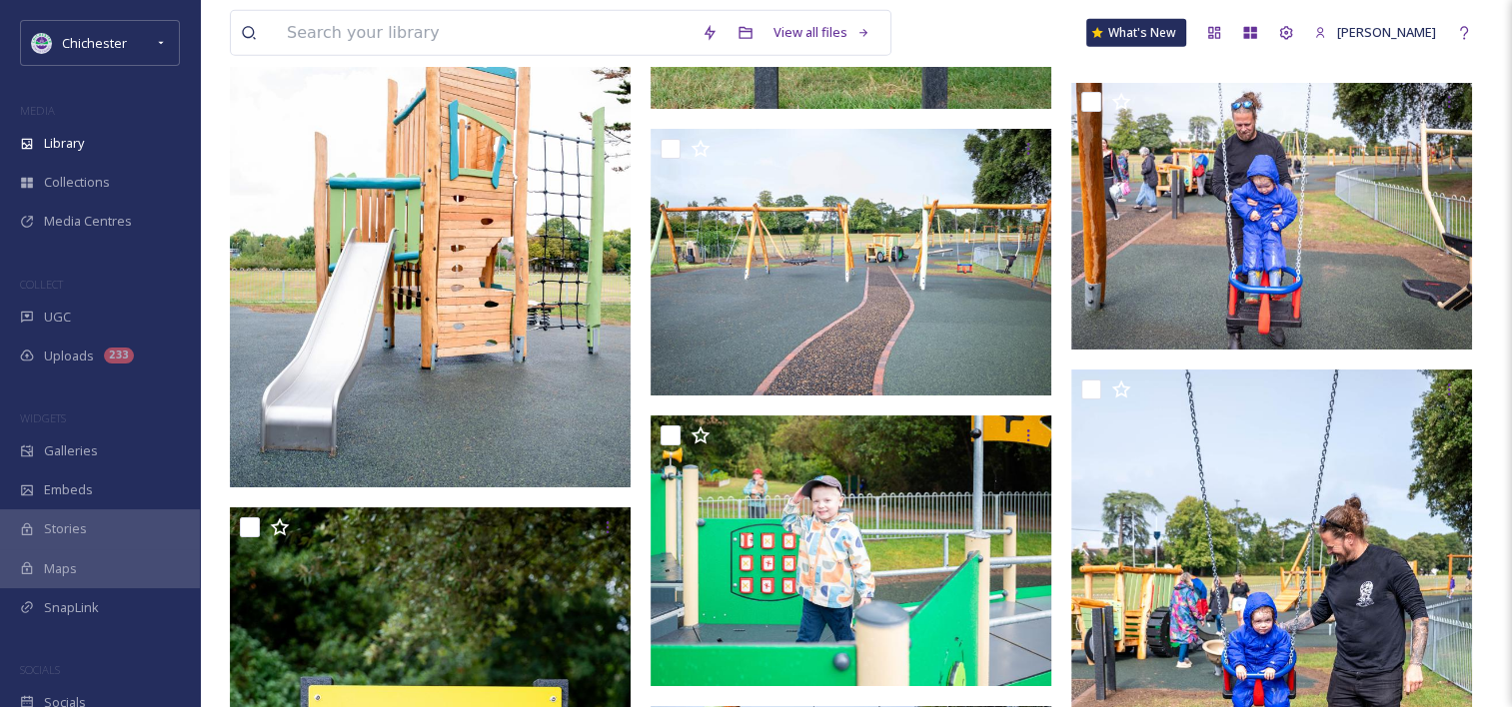  What do you see at coordinates (853, 551) in the screenshot?
I see `img: ext_1756391530.529212_emilyjanelovell@gmail.com-Oaklands-Park-Play-Area-Opening-28.08.2025-16.jpg` at bounding box center [853, 551].